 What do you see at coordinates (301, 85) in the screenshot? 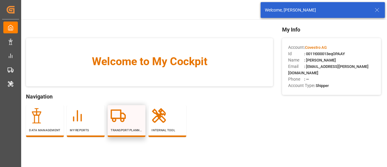
I see `span: Account Type` at bounding box center [301, 85].